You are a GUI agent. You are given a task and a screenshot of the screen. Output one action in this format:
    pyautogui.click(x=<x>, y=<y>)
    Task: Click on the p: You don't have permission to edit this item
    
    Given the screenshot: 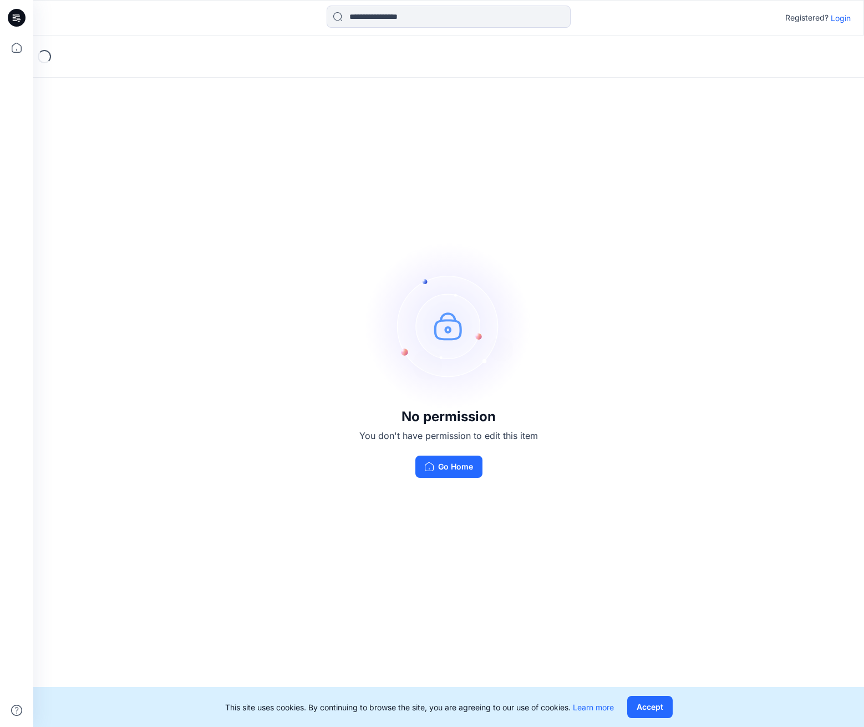 What is the action you would take?
    pyautogui.click(x=449, y=436)
    